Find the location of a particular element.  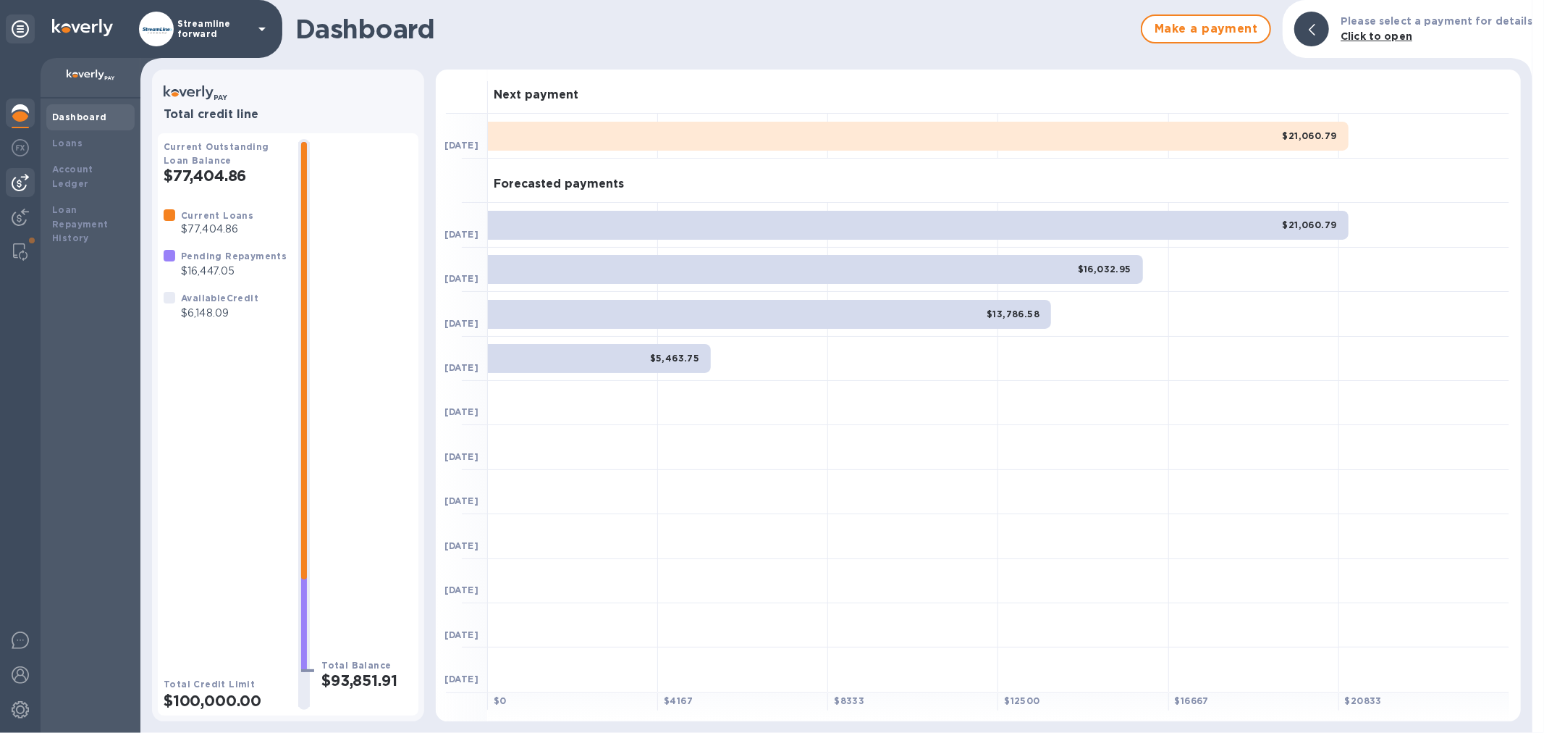

b: $ 0 is located at coordinates (500, 700).